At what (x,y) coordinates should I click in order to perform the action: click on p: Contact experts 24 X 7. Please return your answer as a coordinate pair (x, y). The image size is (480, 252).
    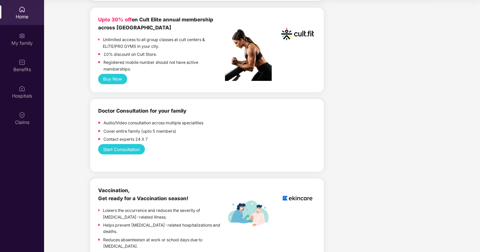
    Looking at the image, I should click on (126, 139).